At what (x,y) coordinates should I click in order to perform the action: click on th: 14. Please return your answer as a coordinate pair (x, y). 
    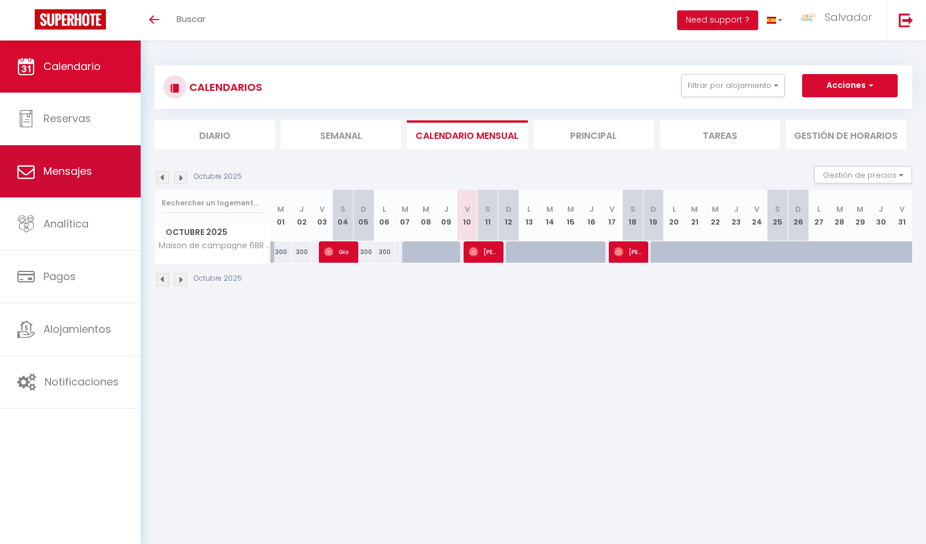
    Looking at the image, I should click on (550, 215).